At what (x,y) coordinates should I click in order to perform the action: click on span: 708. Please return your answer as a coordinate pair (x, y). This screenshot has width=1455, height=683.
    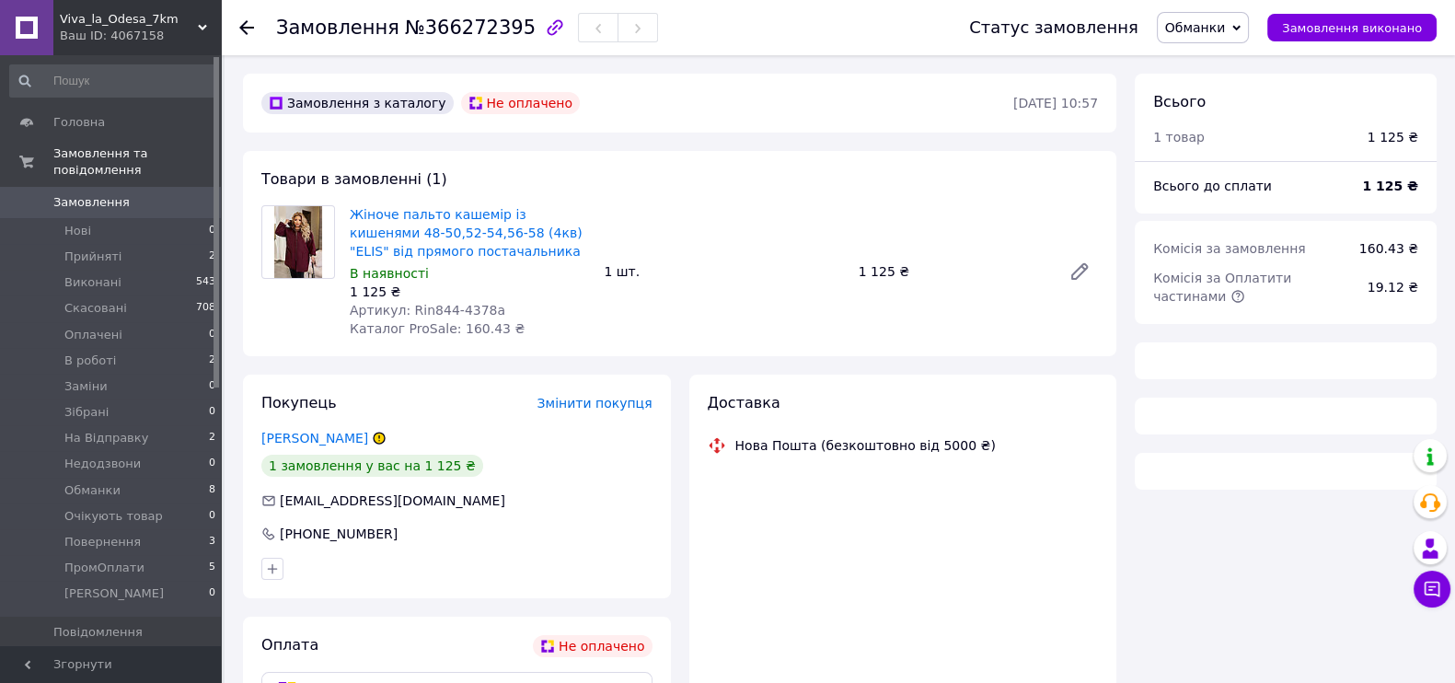
    Looking at the image, I should click on (205, 308).